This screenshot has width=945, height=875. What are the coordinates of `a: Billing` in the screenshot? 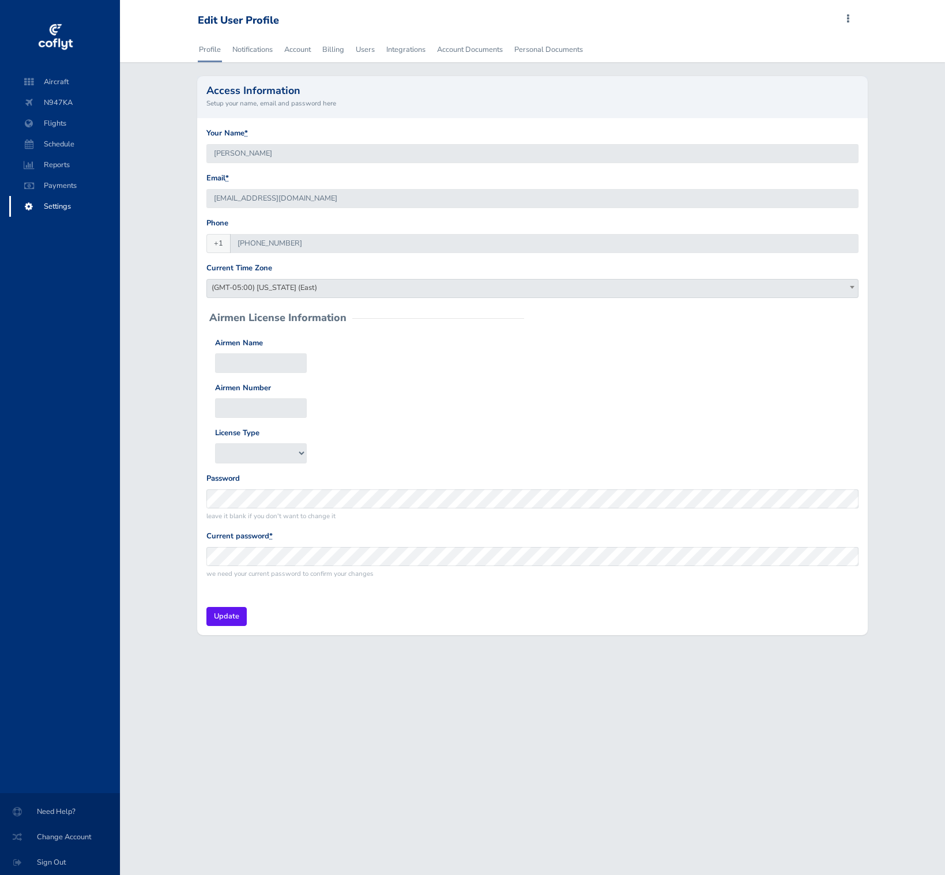 It's located at (333, 50).